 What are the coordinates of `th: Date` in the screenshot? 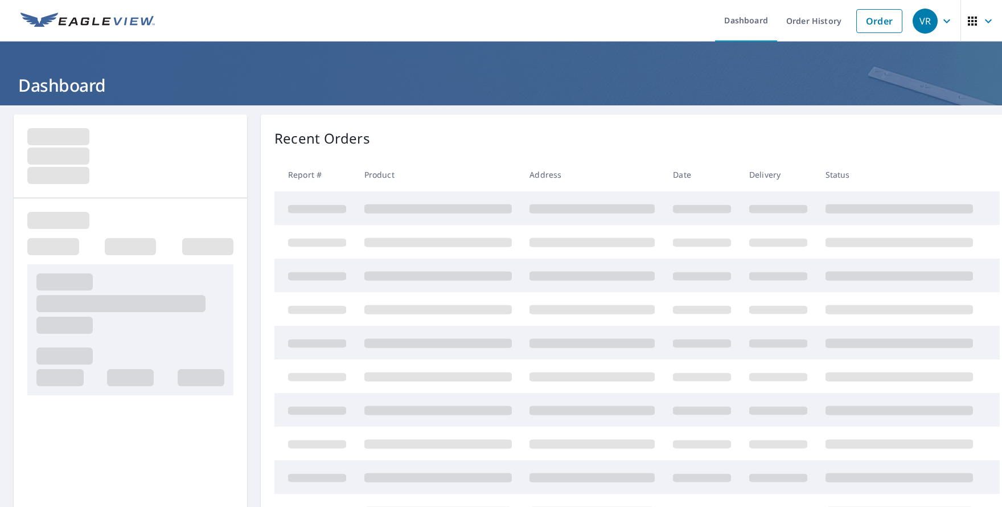 It's located at (702, 174).